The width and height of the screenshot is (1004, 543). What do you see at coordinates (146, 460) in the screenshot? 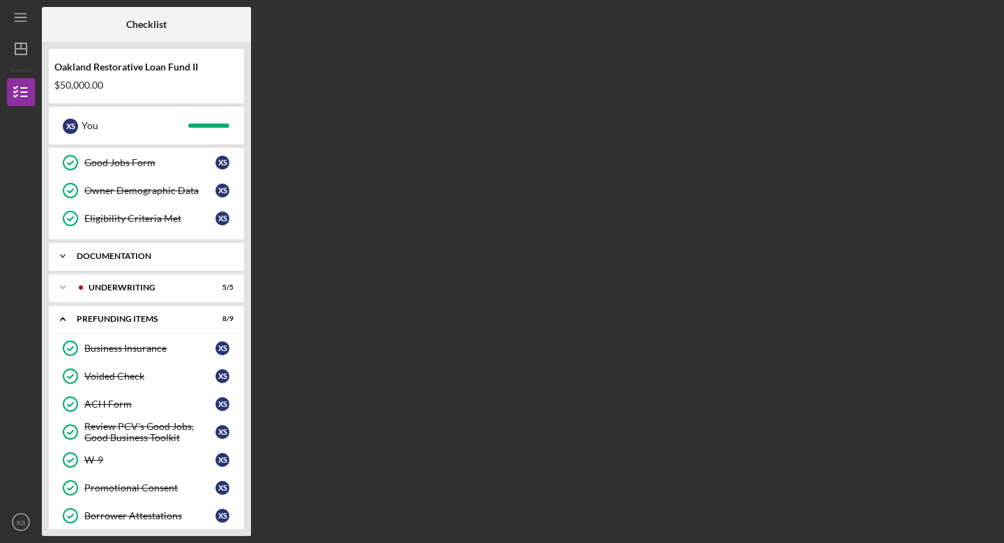
I see `a: W-9XS` at bounding box center [146, 460].